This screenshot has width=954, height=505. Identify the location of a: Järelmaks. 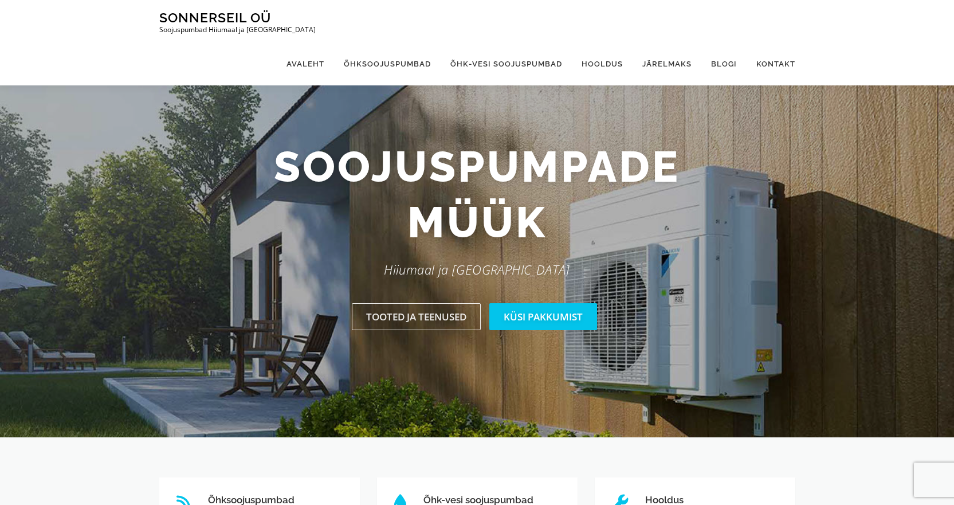
(667, 64).